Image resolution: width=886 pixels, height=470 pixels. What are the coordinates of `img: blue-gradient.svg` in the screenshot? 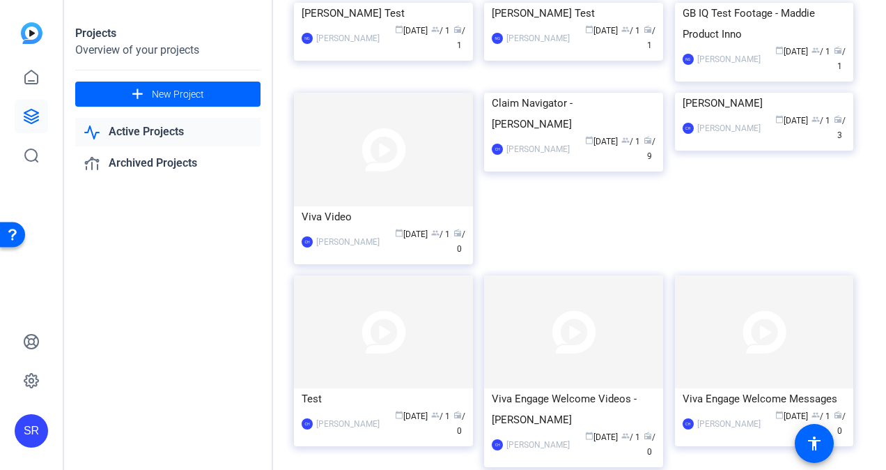 It's located at (31, 33).